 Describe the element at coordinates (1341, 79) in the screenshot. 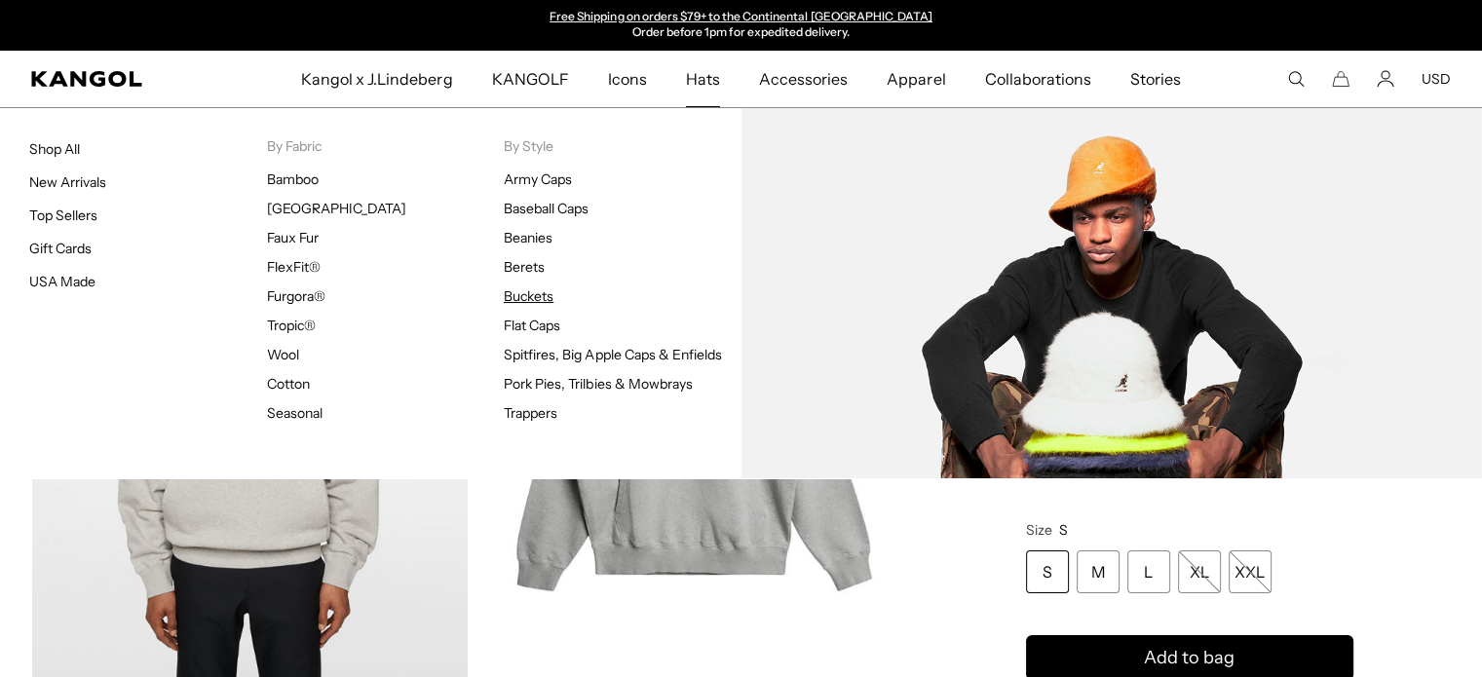

I see `button: Cart` at that location.